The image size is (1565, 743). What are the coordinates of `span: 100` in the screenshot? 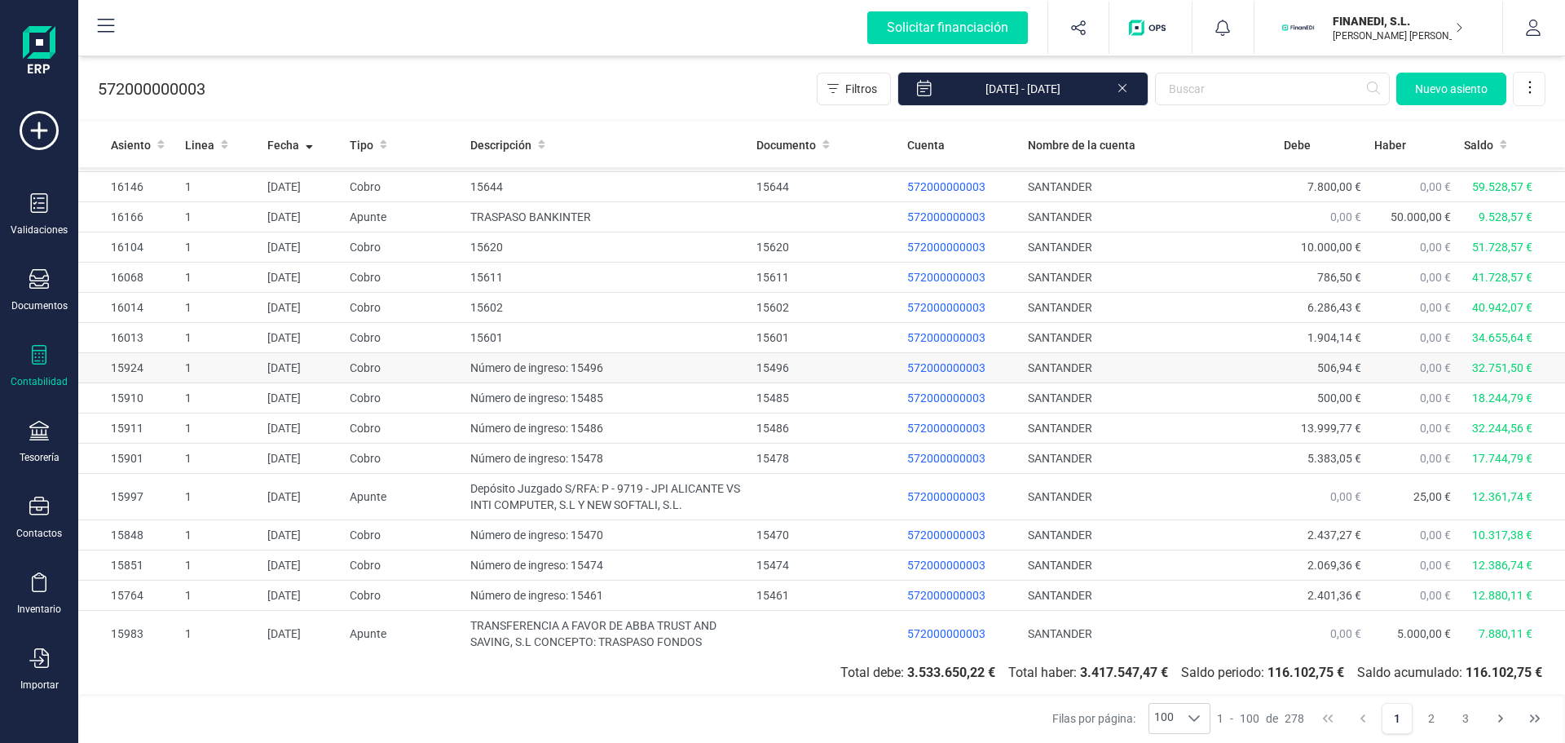 It's located at (1250, 718).